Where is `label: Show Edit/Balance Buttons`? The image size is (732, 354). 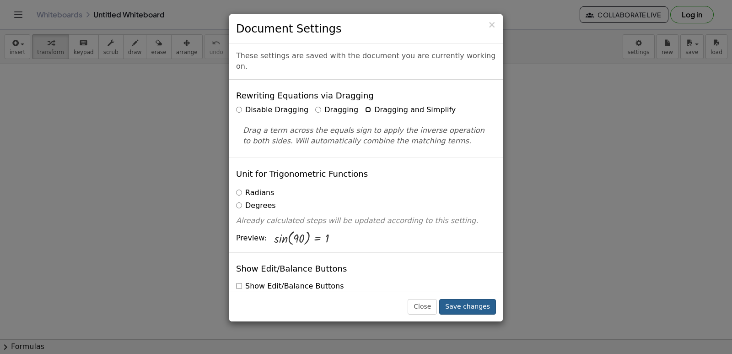
label: Show Edit/Balance Buttons is located at coordinates (290, 286).